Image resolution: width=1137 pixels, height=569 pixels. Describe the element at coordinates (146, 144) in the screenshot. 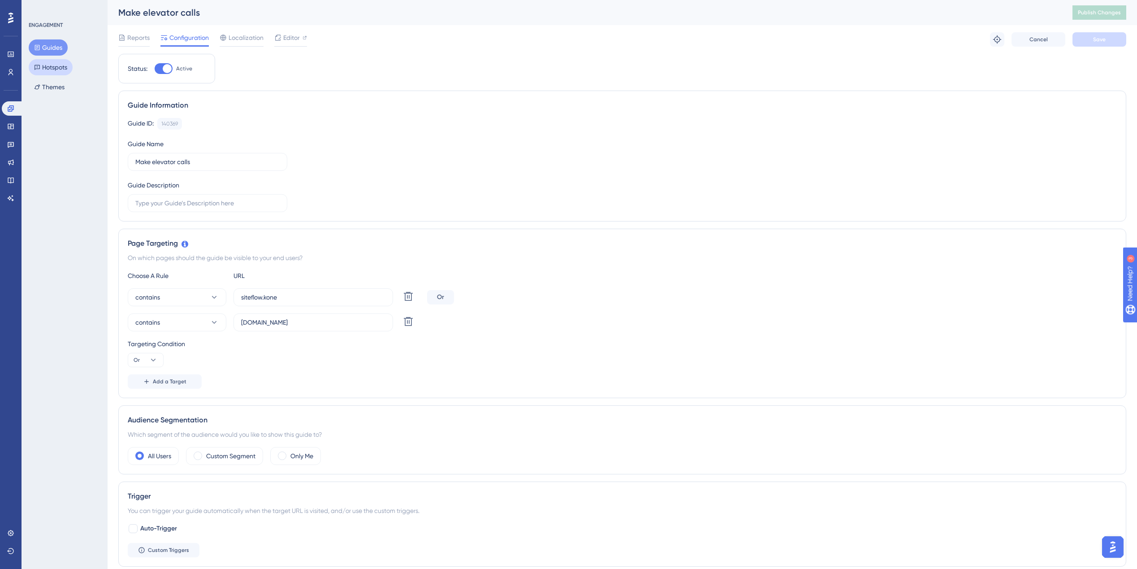

I see `div: Guide Name` at that location.